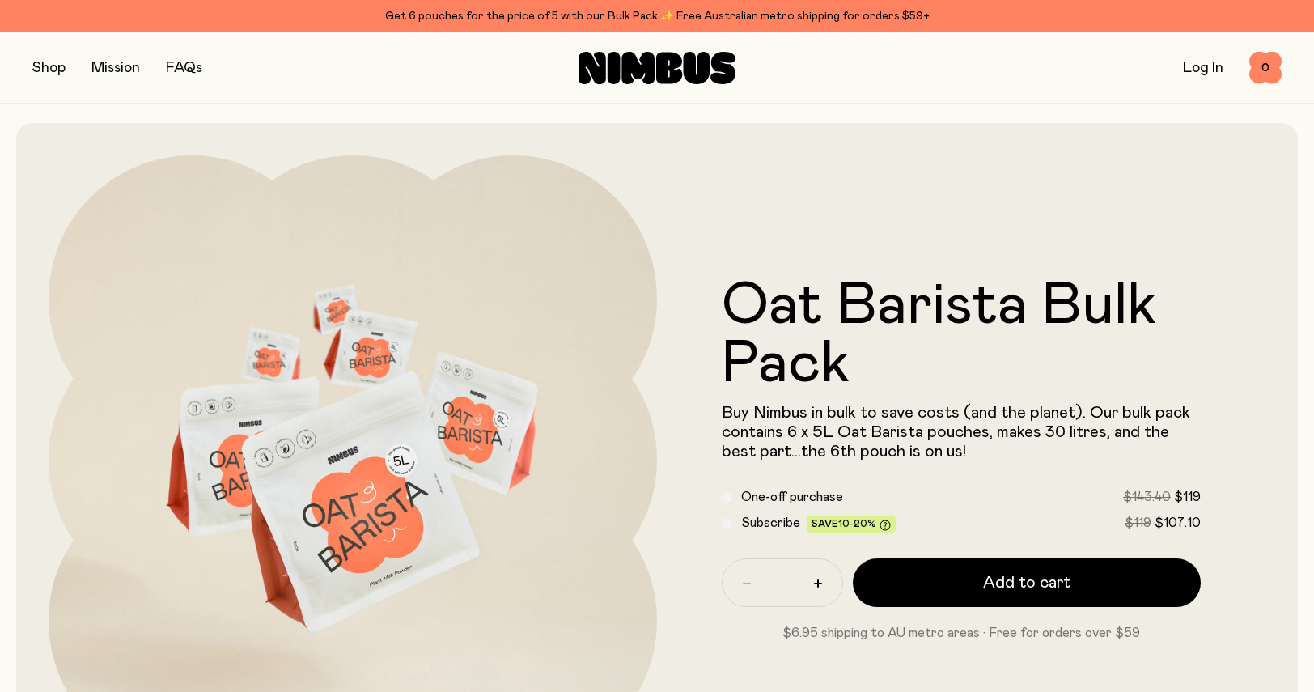 The width and height of the screenshot is (1314, 692). Describe the element at coordinates (771, 523) in the screenshot. I see `span: Subscribe` at that location.